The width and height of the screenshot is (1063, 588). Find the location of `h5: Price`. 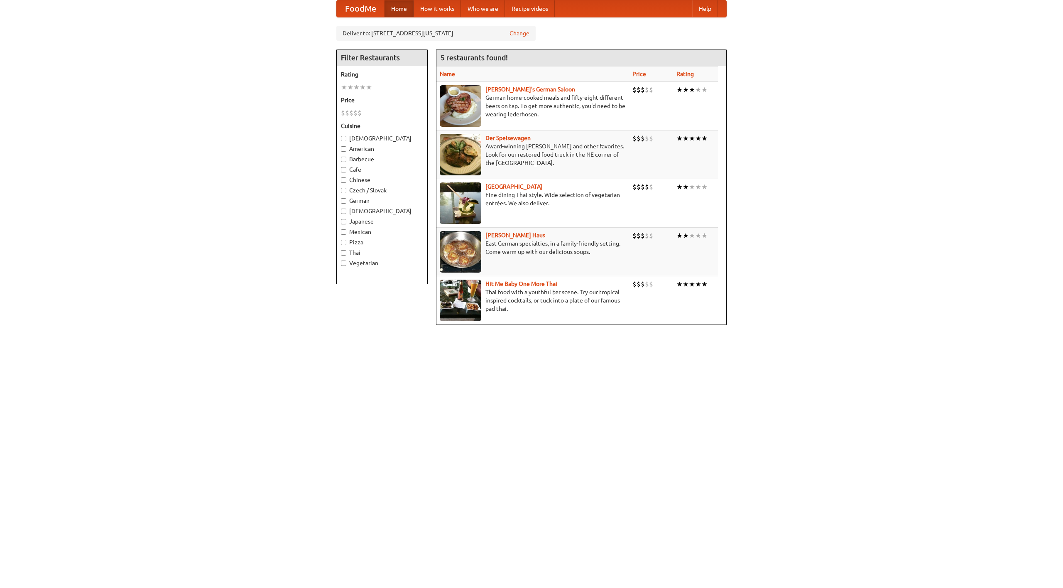

h5: Price is located at coordinates (382, 100).